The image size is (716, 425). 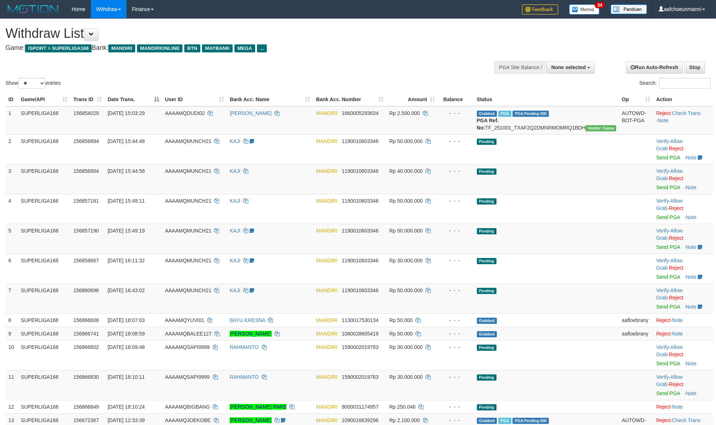 What do you see at coordinates (686, 420) in the screenshot?
I see `a: Check Trans` at bounding box center [686, 420].